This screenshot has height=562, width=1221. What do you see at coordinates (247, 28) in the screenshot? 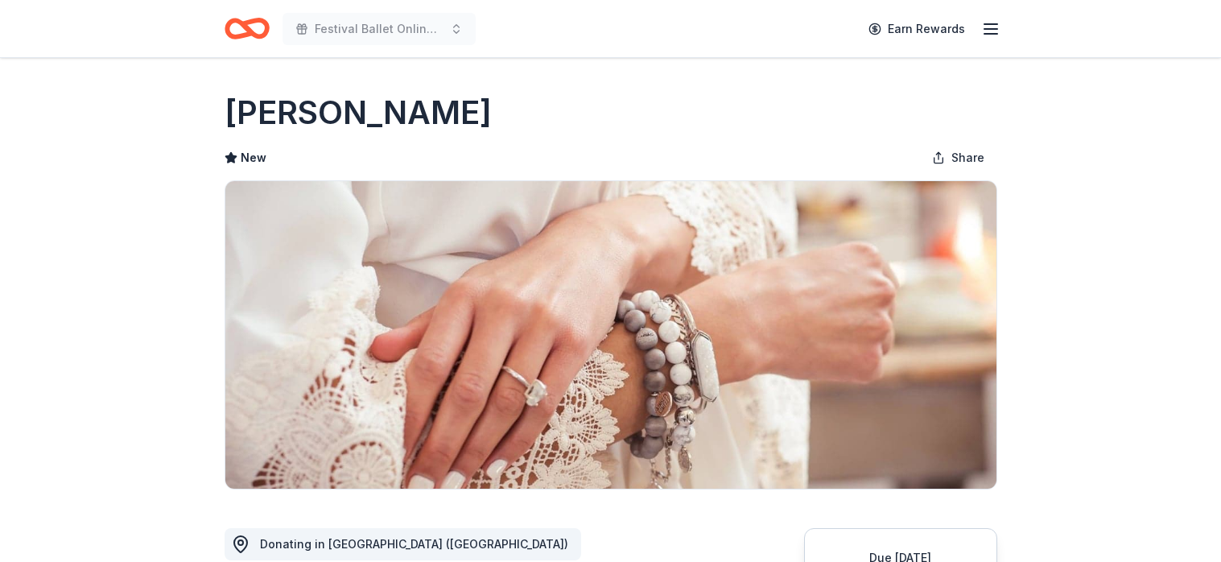
I see `a: Home` at bounding box center [247, 28].